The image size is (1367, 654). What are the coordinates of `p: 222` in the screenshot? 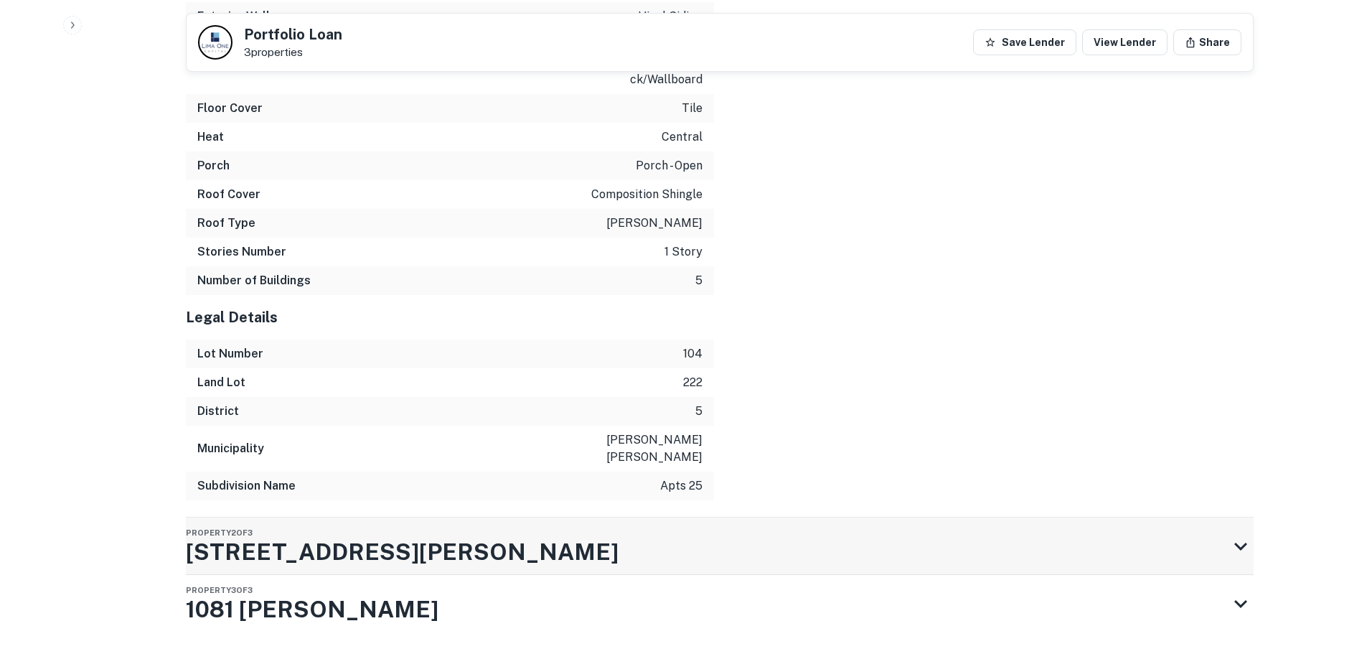 It's located at (692, 382).